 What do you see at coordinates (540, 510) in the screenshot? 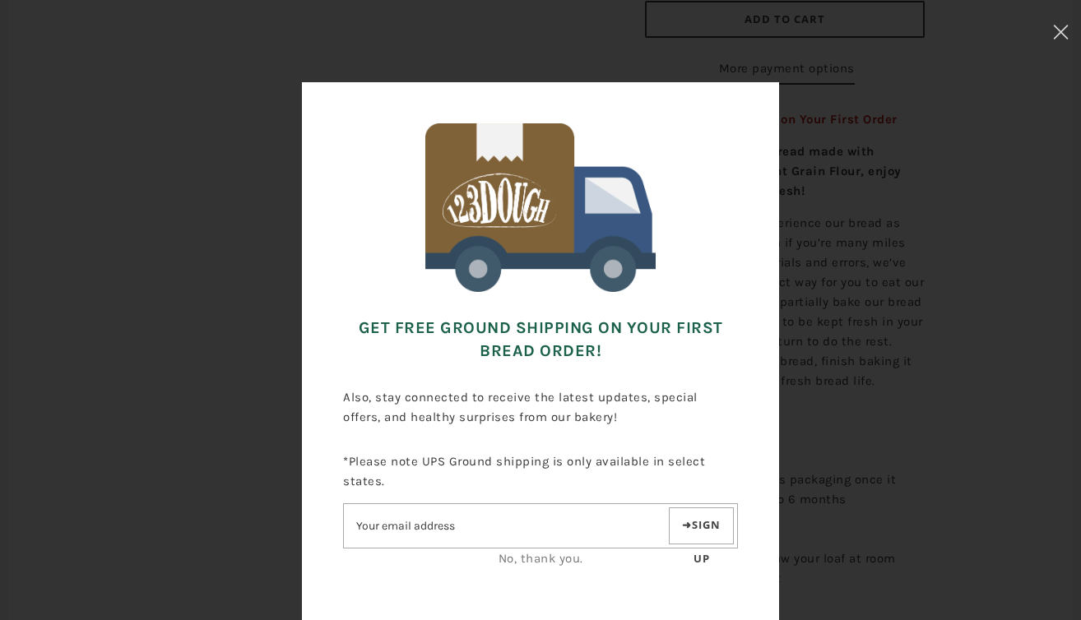
I see `div: *Please note UPS Ground shipping is only available in select states.` at bounding box center [540, 510].